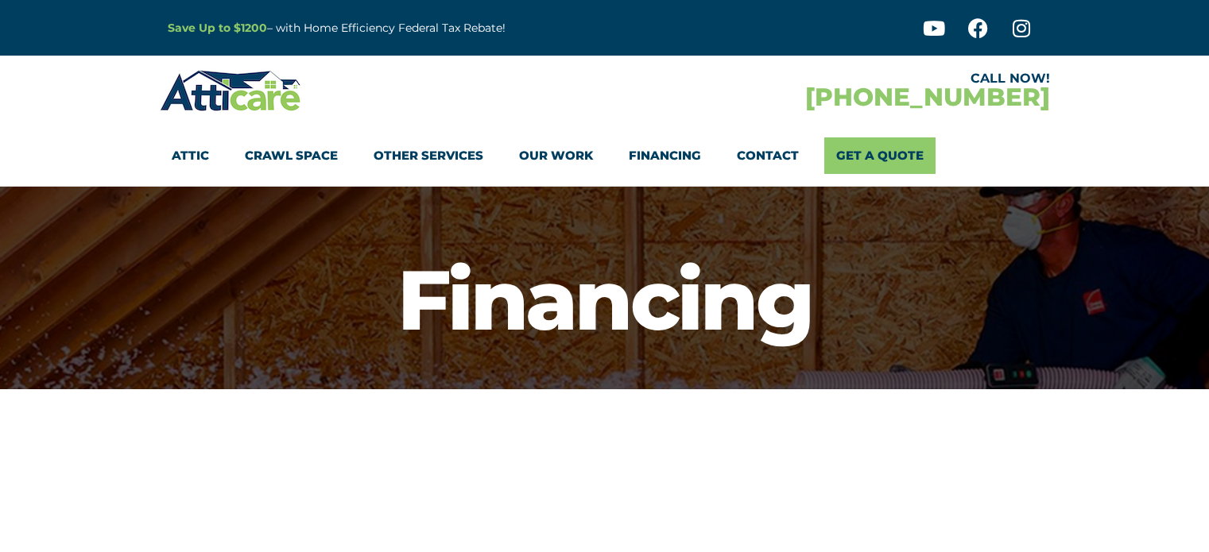 This screenshot has width=1209, height=552. Describe the element at coordinates (428, 156) in the screenshot. I see `a: Other Services` at that location.